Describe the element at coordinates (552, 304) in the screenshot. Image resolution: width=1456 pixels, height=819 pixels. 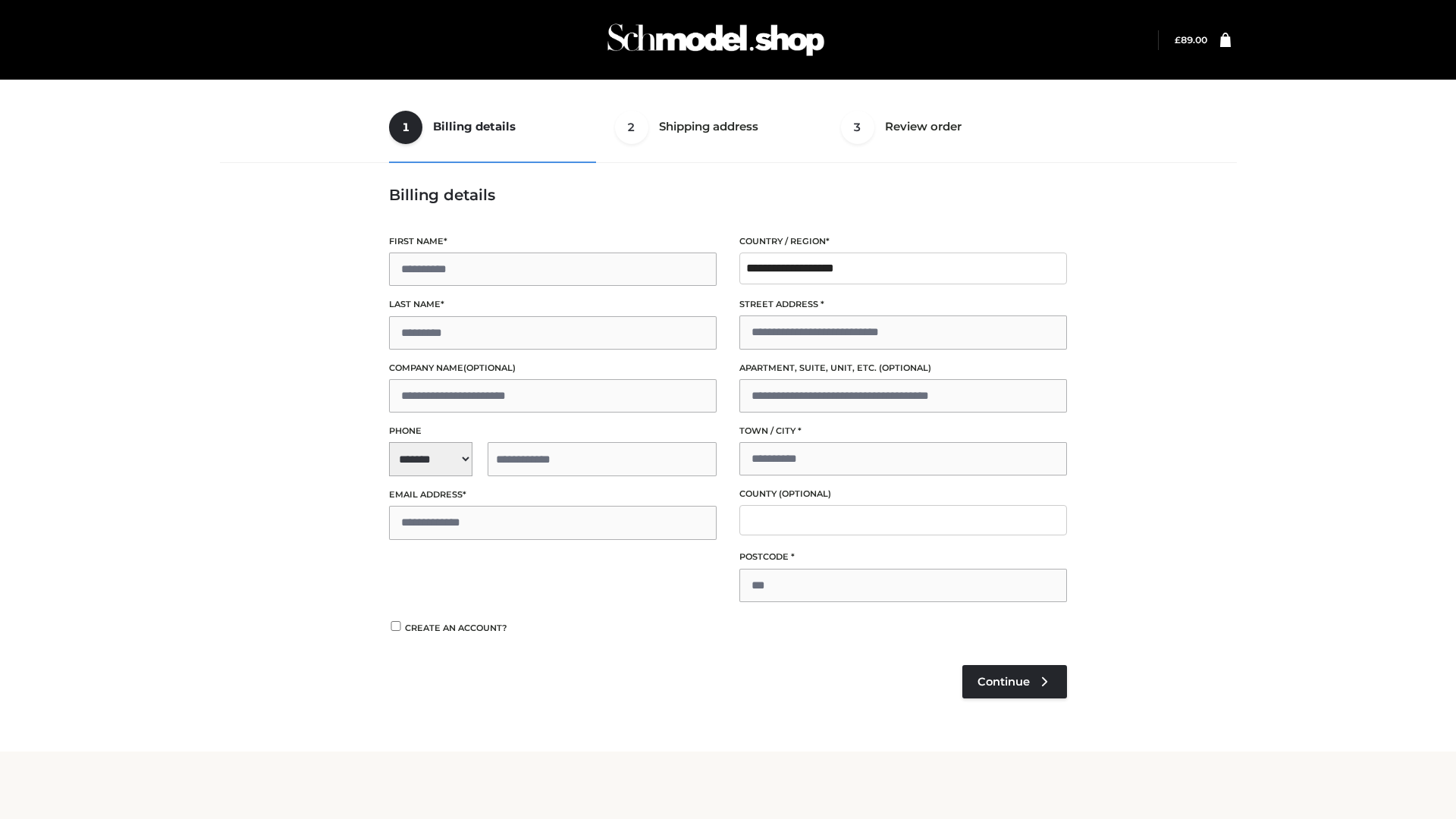
I see `label: Last name` at that location.